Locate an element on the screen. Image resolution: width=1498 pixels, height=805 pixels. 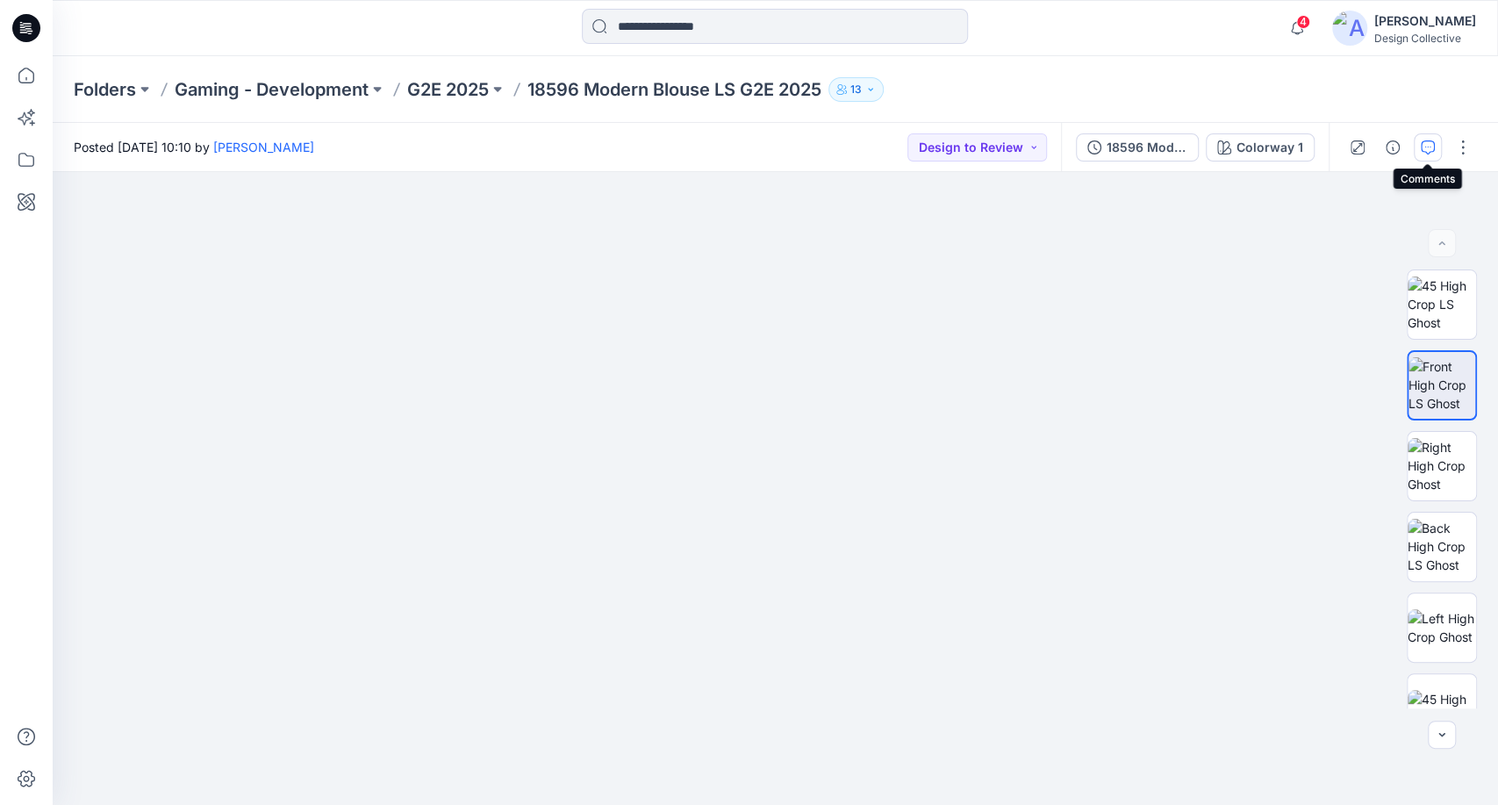
button: Colorway 1 is located at coordinates (1260, 147).